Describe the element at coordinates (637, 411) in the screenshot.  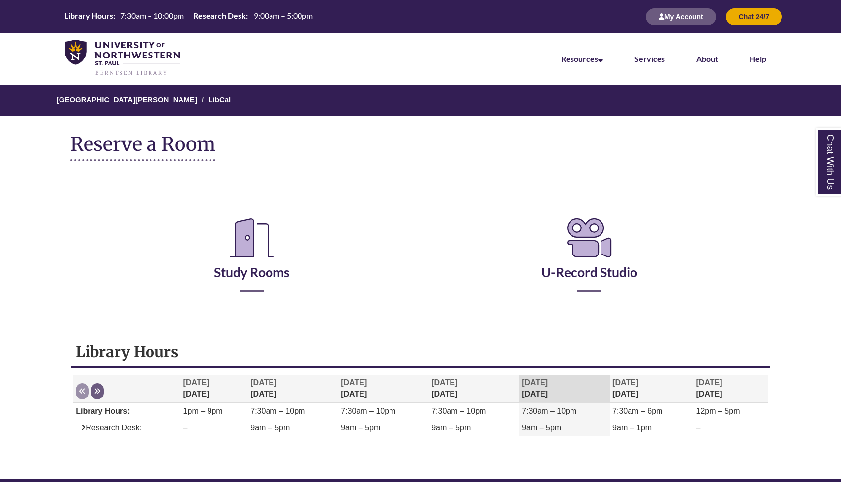
I see `span: 7:30am – 6pm` at that location.